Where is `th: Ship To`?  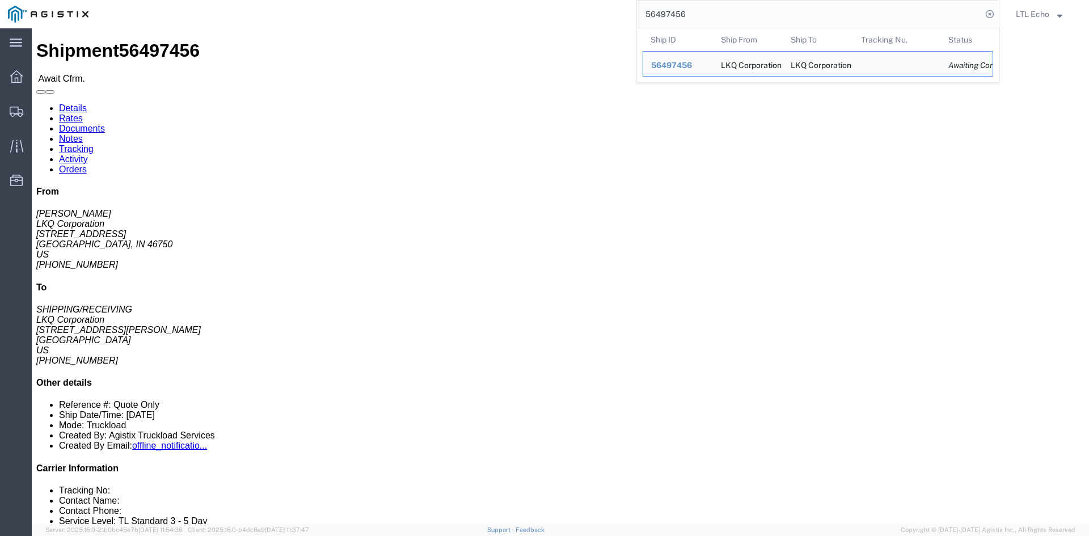
th: Ship To is located at coordinates (818, 40).